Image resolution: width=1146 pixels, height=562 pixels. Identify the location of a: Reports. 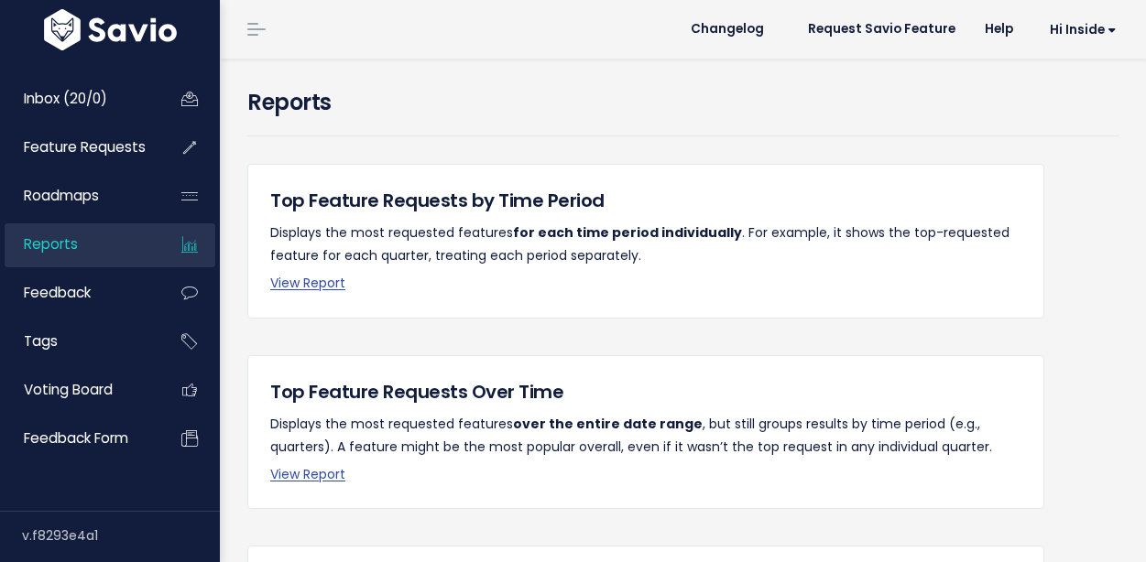
(78, 245).